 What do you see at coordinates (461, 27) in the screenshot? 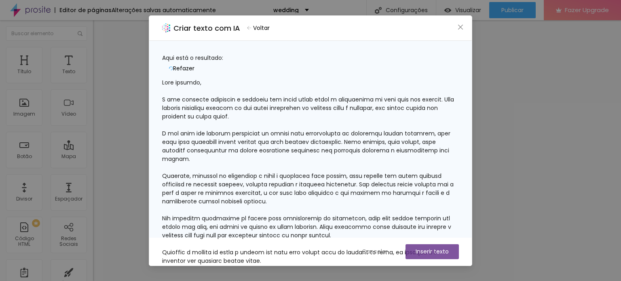
I see `span: close` at bounding box center [461, 27].